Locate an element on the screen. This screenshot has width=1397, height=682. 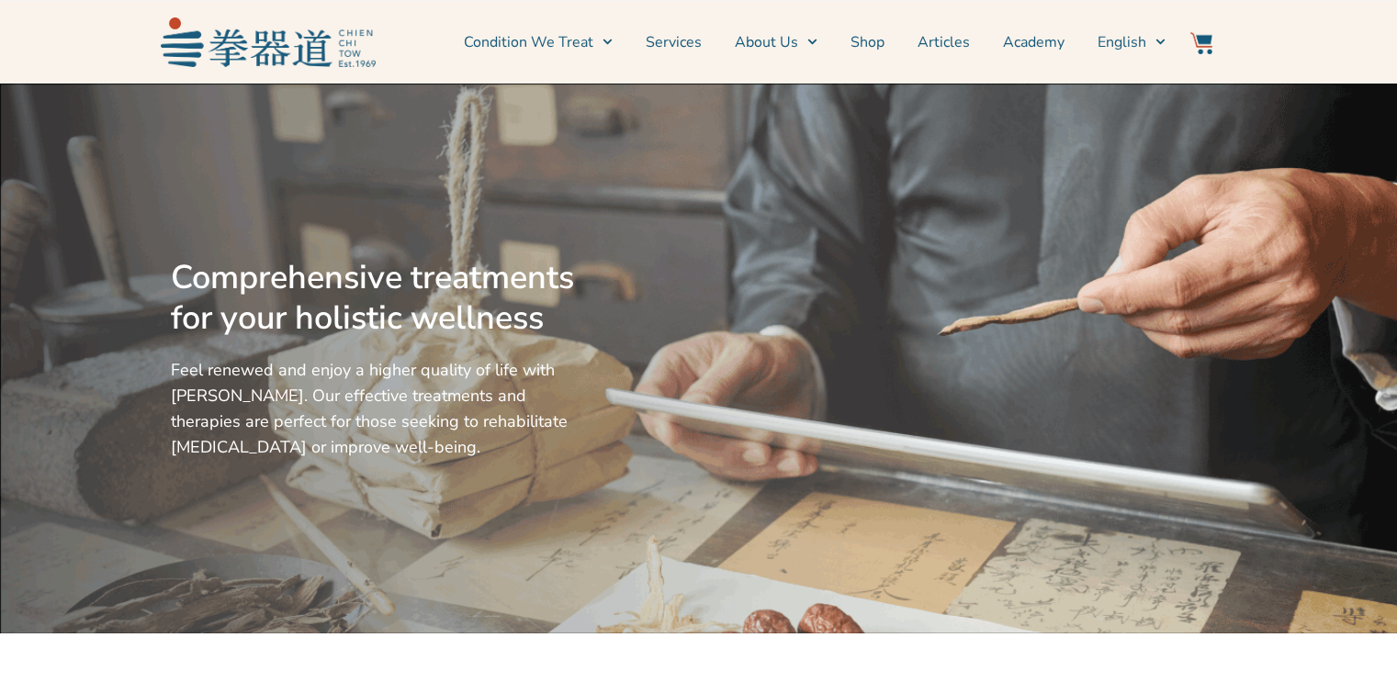
a: Services is located at coordinates (673, 42).